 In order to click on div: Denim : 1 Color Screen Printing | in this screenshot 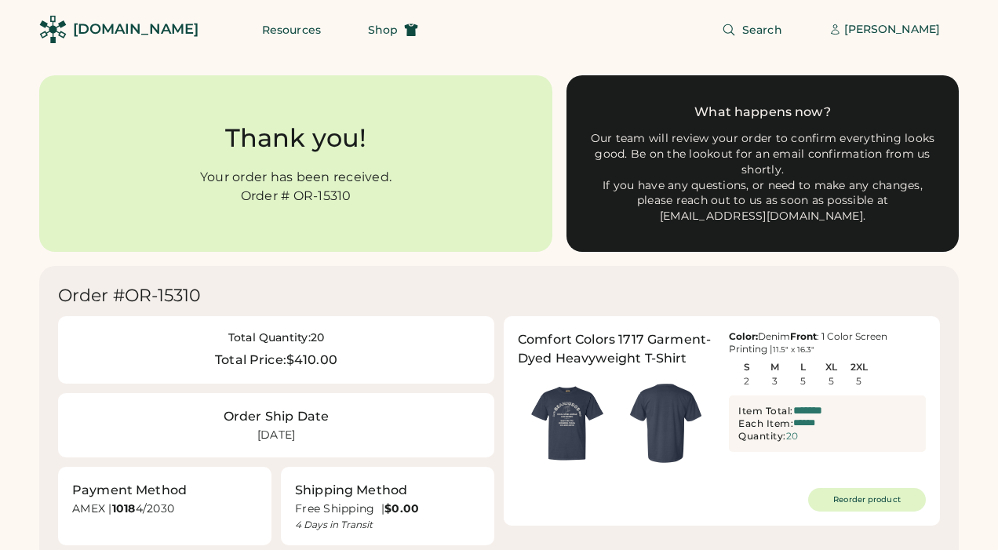, I will do `click(827, 343)`.